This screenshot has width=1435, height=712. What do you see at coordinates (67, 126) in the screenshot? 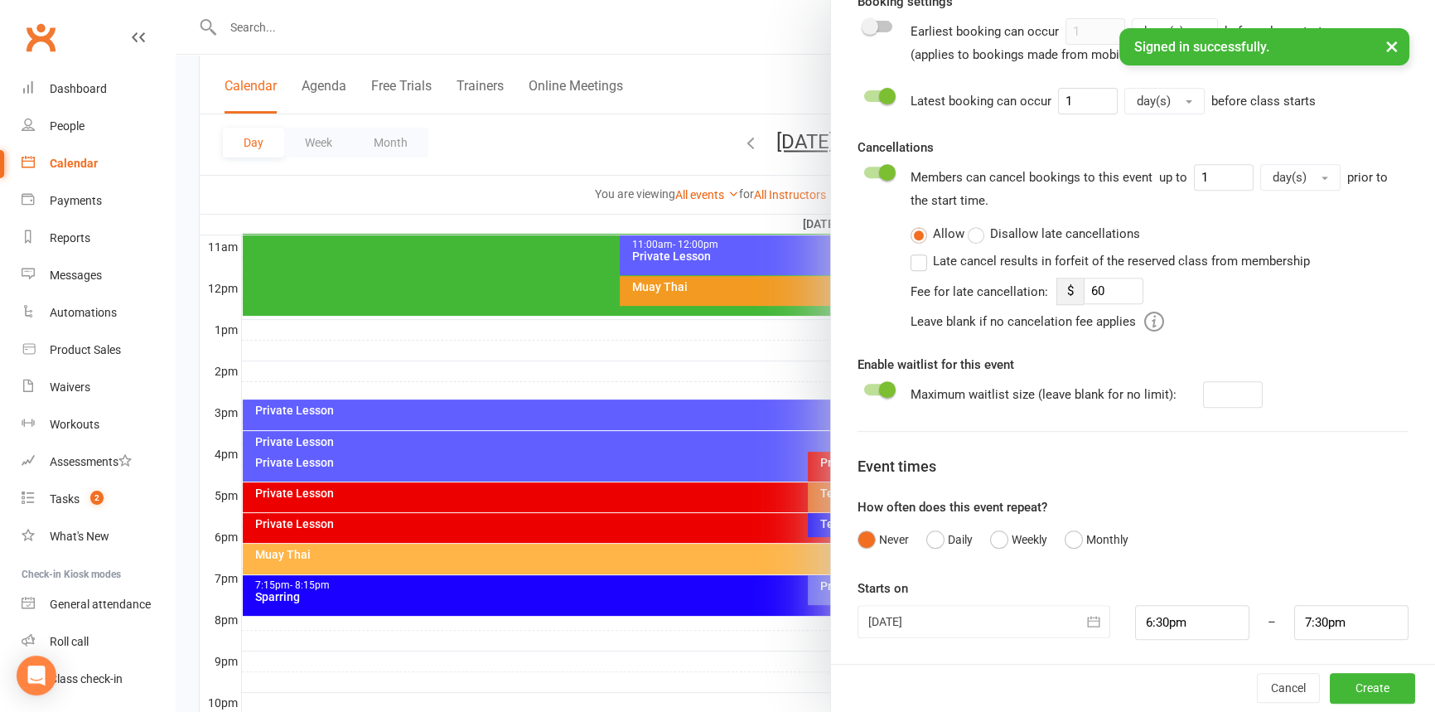
I see `div: People` at bounding box center [67, 126].